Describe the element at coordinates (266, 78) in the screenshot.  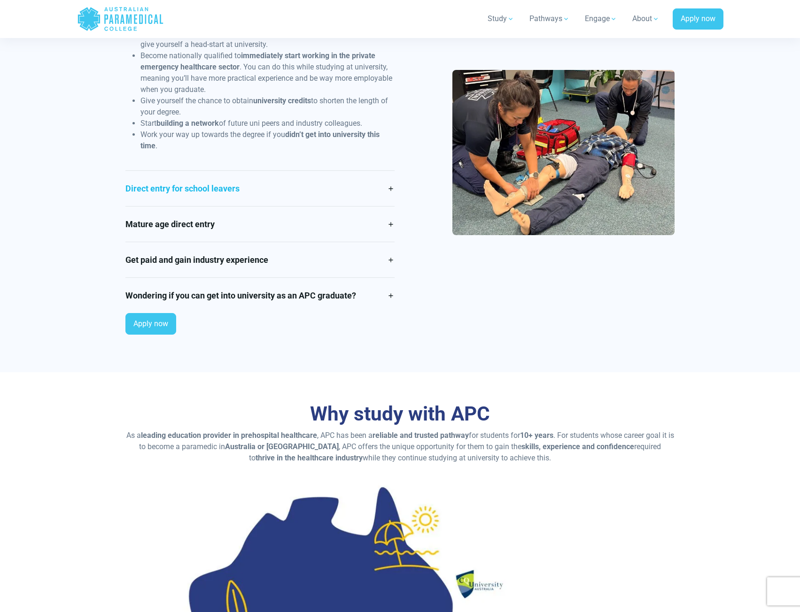
I see `span: . You can do this while studying at university, meaning you’ll have more practical experience and...` at that location.